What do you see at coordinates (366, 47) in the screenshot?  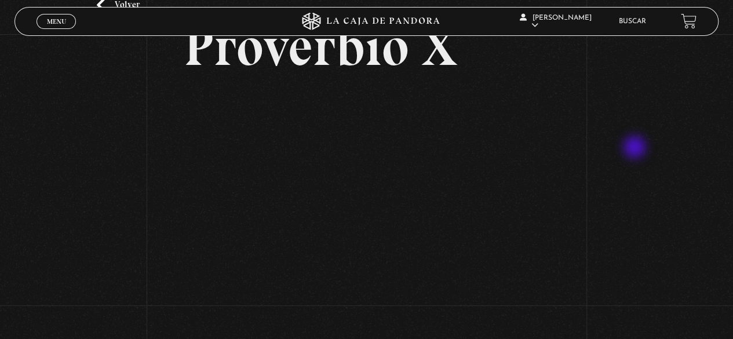 I see `h2: Proverbio X` at bounding box center [366, 47].